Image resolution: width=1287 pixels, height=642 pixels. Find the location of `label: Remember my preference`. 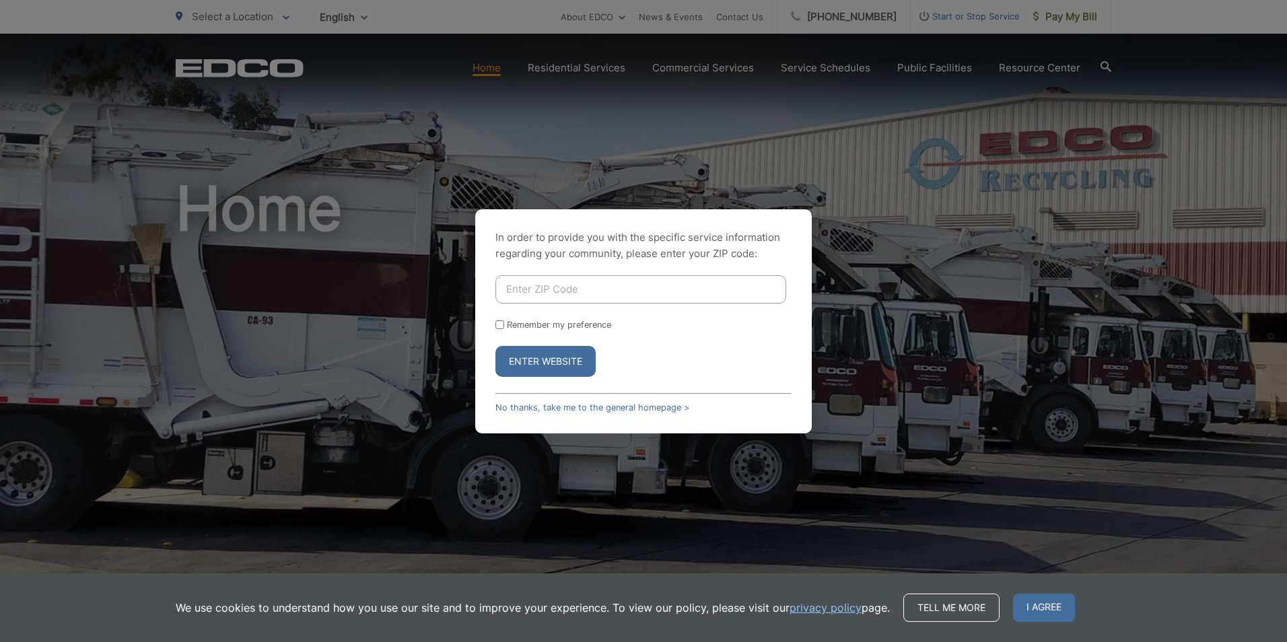

label: Remember my preference is located at coordinates (559, 325).